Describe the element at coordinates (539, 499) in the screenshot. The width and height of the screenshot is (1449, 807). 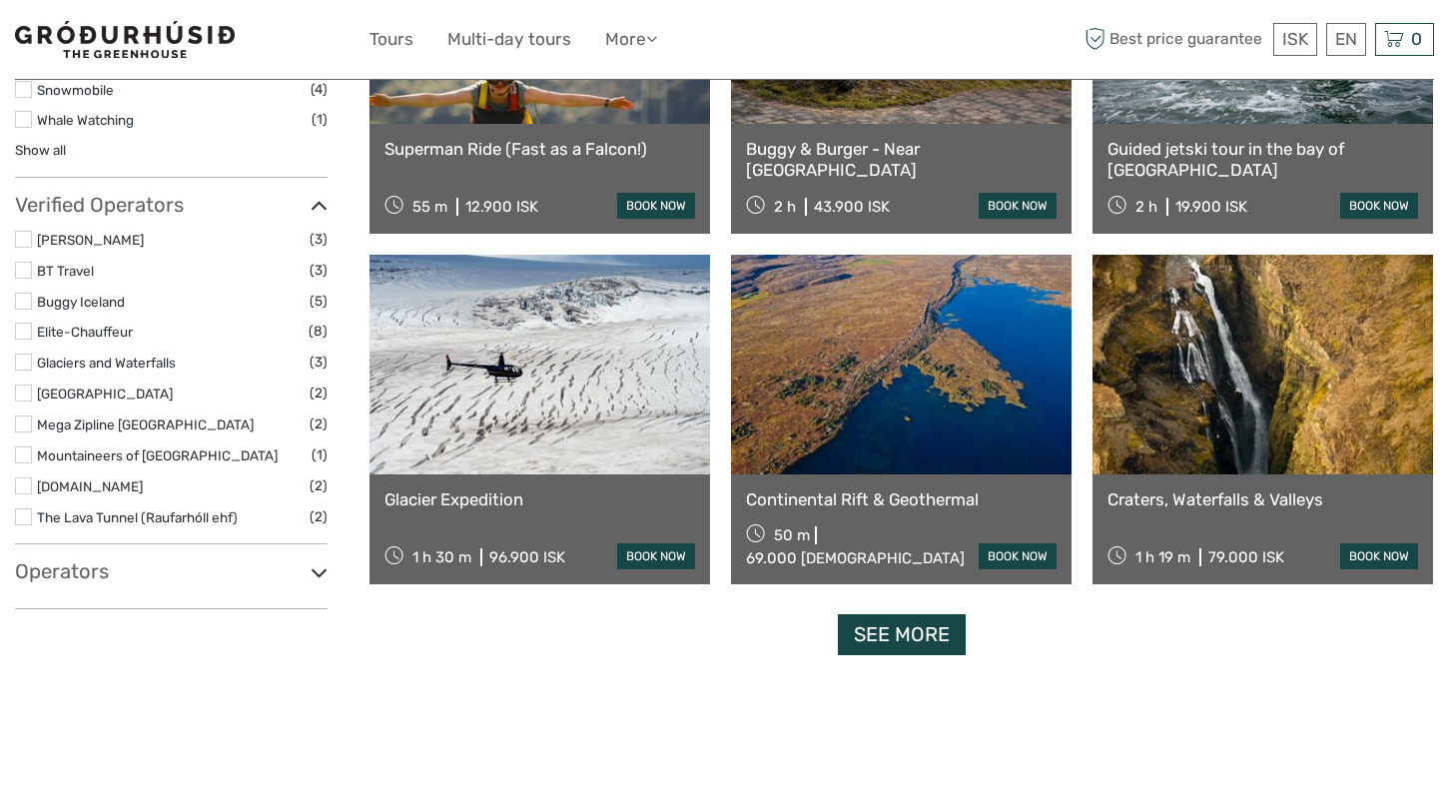
I see `a: Glacier Expedition` at that location.